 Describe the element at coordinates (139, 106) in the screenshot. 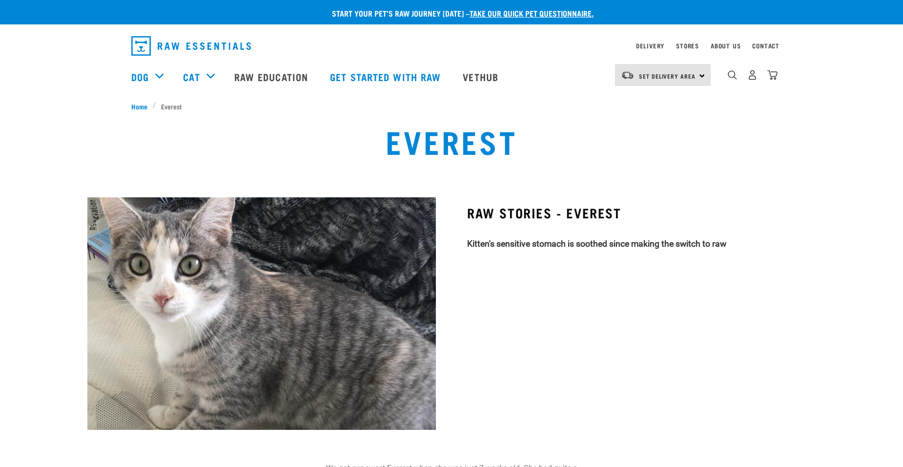

I see `span: Home` at that location.